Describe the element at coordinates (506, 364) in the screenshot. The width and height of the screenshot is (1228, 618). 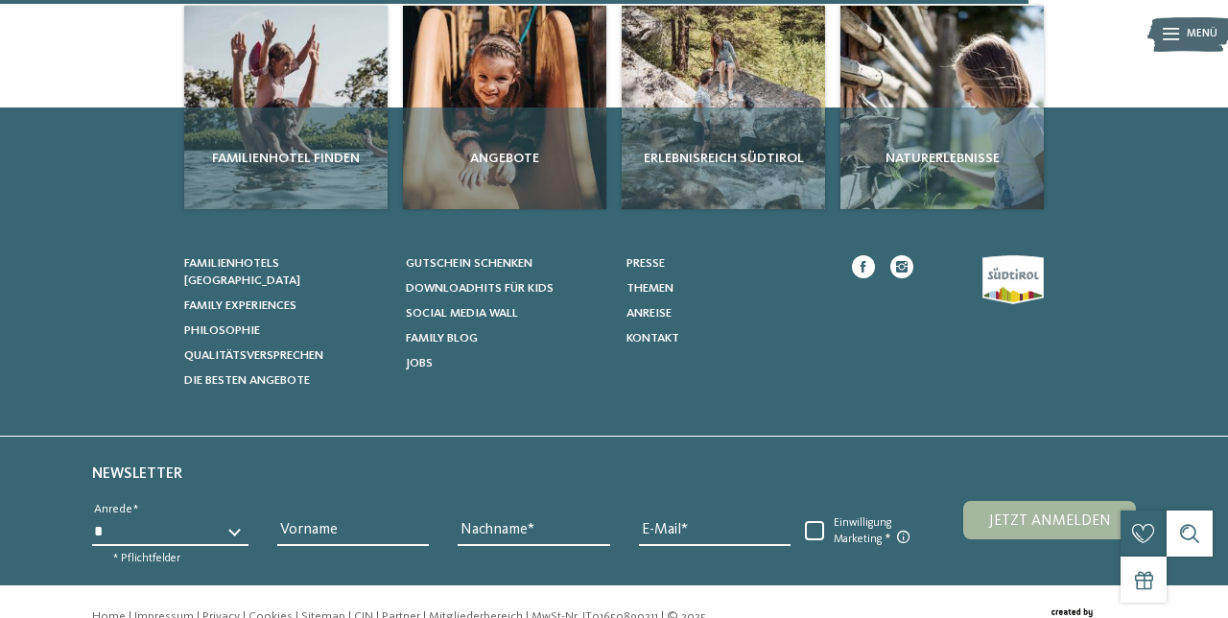
I see `a: Jobs` at that location.